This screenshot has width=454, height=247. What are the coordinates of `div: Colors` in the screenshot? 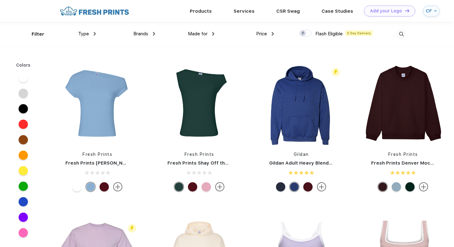 It's located at (23, 65).